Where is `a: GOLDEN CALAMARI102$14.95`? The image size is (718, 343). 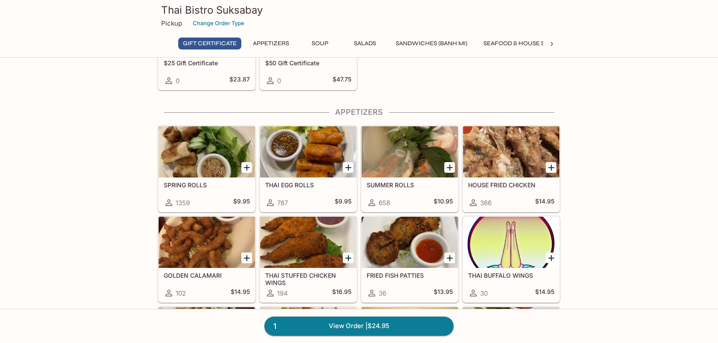 a: GOLDEN CALAMARI102$14.95 is located at coordinates (207, 259).